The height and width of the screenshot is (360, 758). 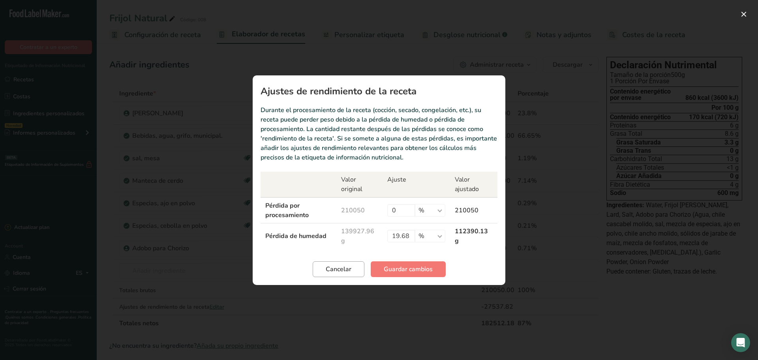 I want to click on th: Valor ajustado, so click(x=474, y=184).